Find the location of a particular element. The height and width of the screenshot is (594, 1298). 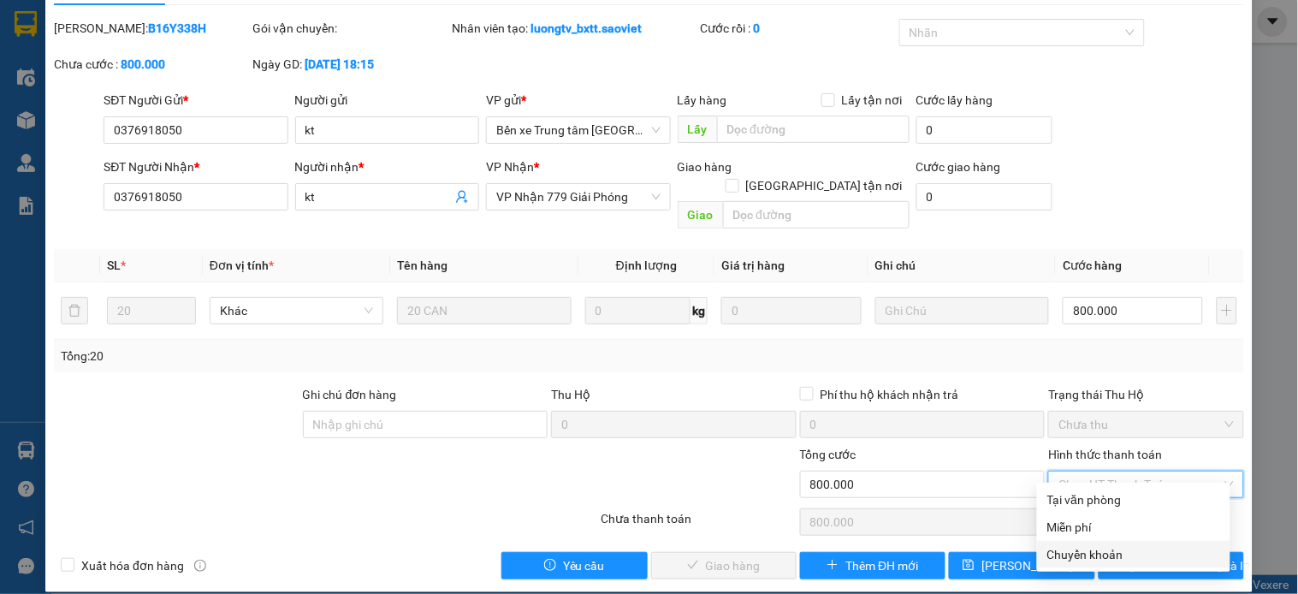

div: SĐT Người Gửi is located at coordinates (195, 100).